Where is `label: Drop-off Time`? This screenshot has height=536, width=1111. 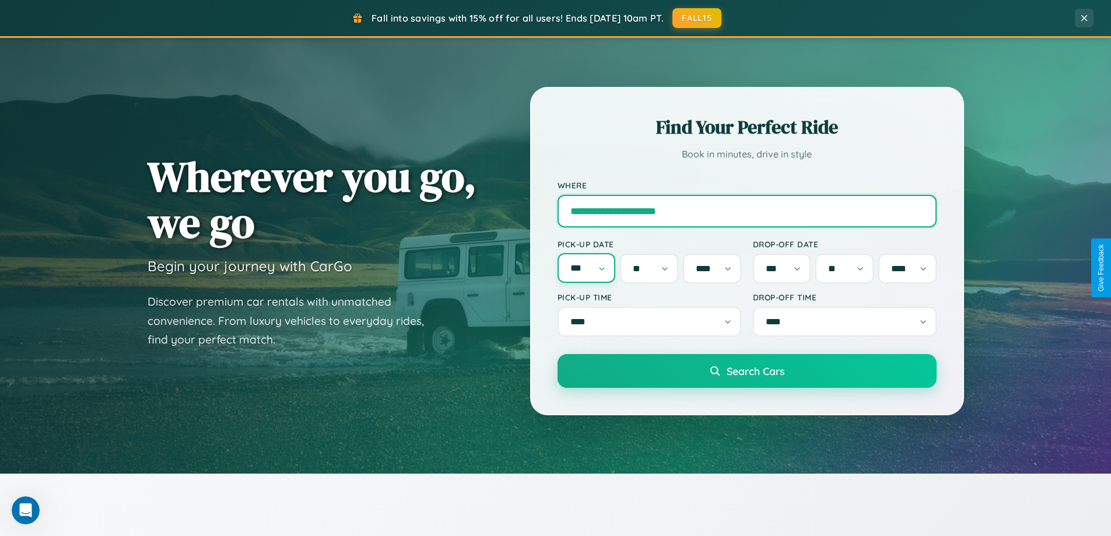 label: Drop-off Time is located at coordinates (844, 297).